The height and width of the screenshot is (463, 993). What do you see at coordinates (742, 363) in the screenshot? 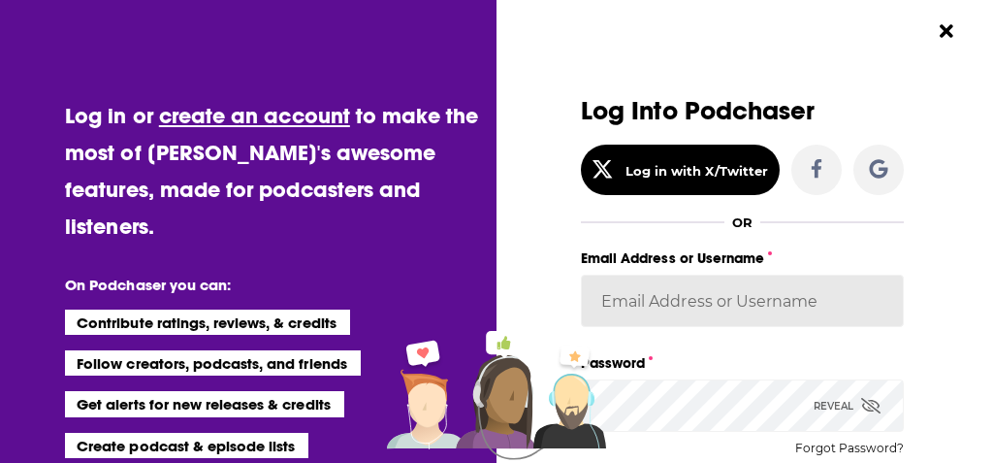
I see `label: Password` at bounding box center [742, 363].